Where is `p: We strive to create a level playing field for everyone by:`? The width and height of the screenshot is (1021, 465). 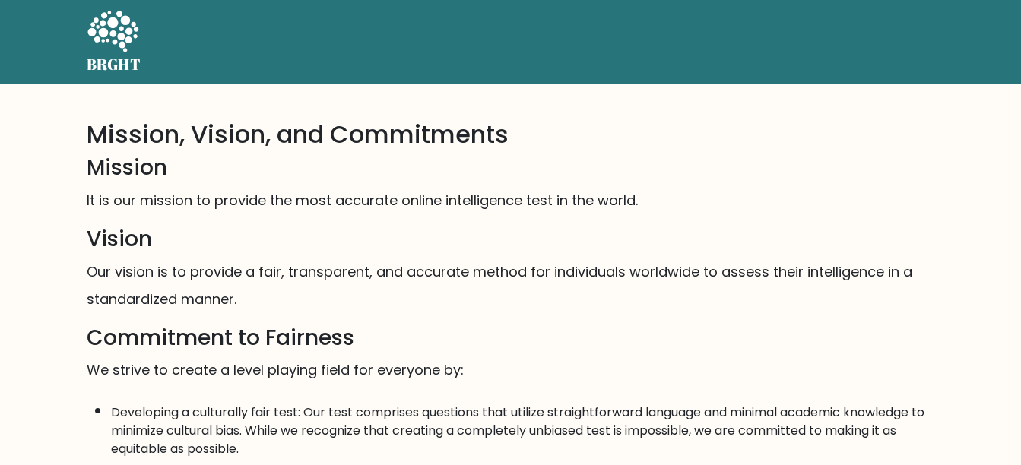
p: We strive to create a level playing field for everyone by: is located at coordinates (511, 370).